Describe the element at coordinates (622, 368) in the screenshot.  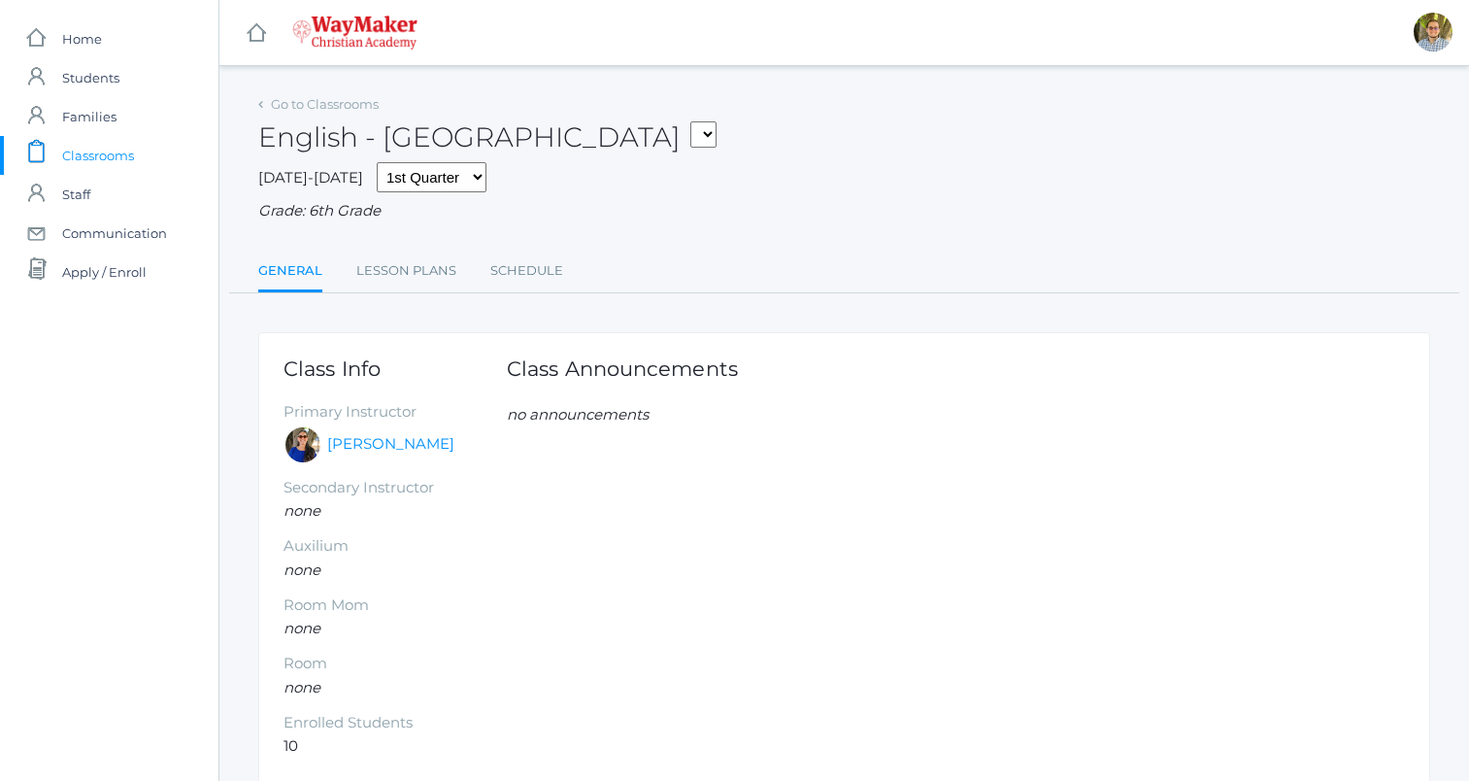
I see `h1: Class Announcements` at that location.